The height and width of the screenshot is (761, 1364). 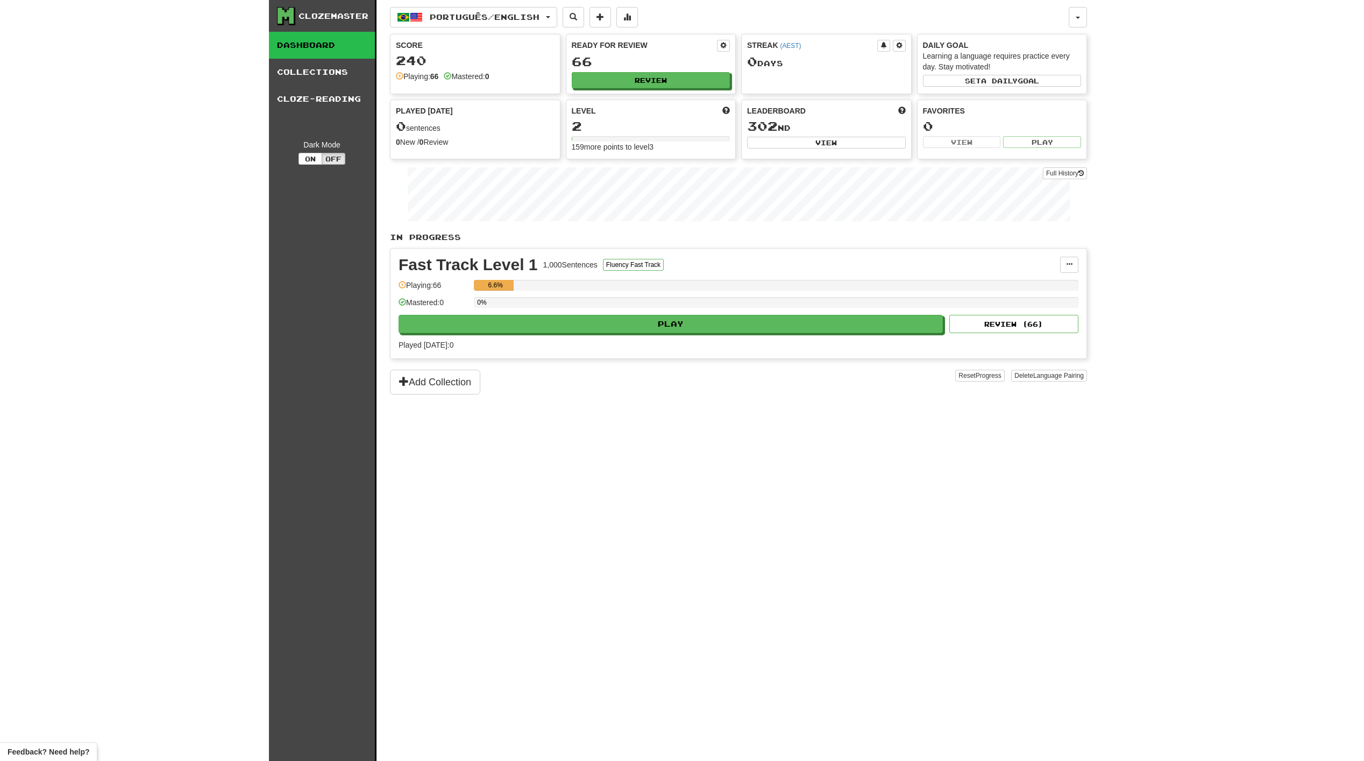 What do you see at coordinates (980, 376) in the screenshot?
I see `button: ResetProgress` at bounding box center [980, 376].